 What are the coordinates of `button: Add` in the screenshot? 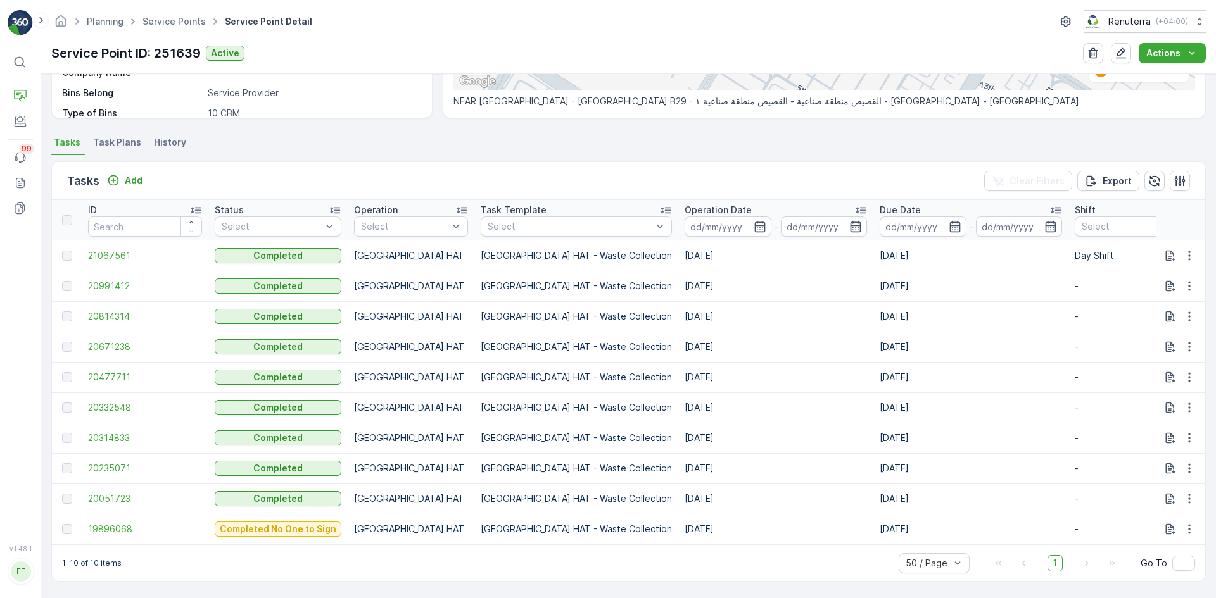 It's located at (125, 180).